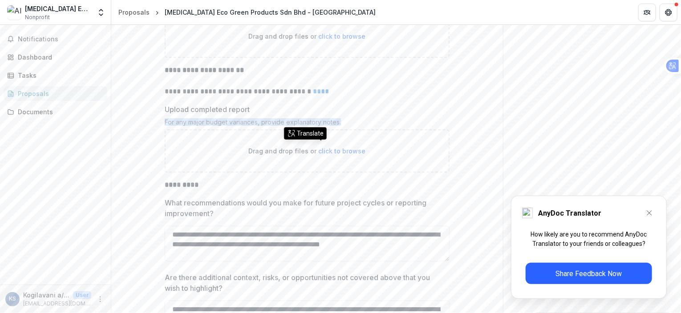  What do you see at coordinates (37, 17) in the screenshot?
I see `span: Nonprofit` at bounding box center [37, 17].